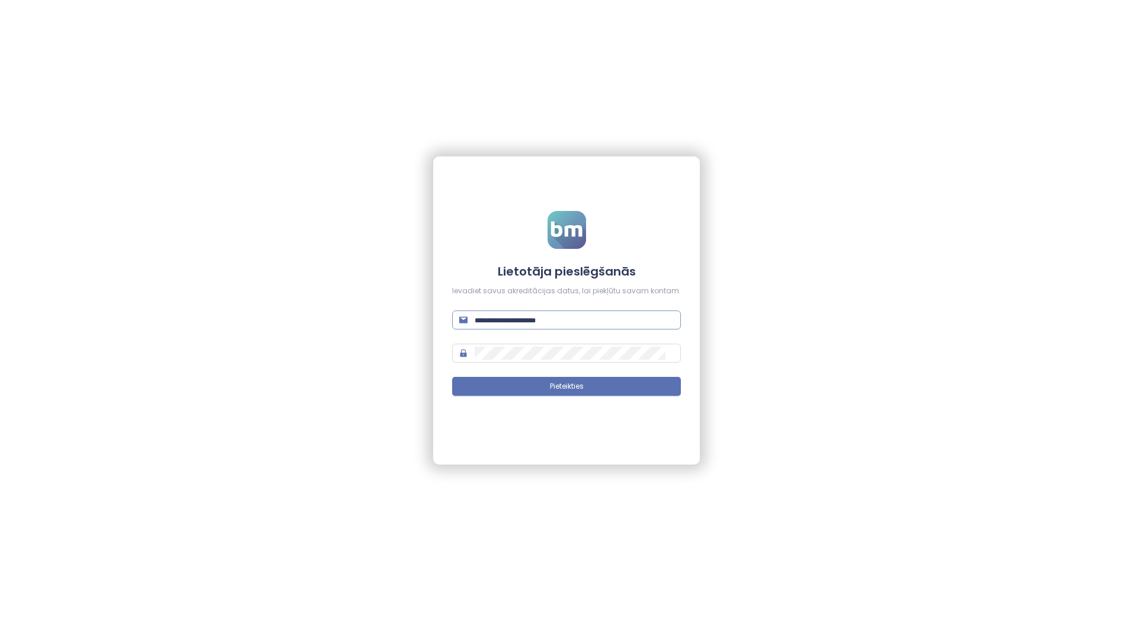  I want to click on img: logo, so click(567, 230).